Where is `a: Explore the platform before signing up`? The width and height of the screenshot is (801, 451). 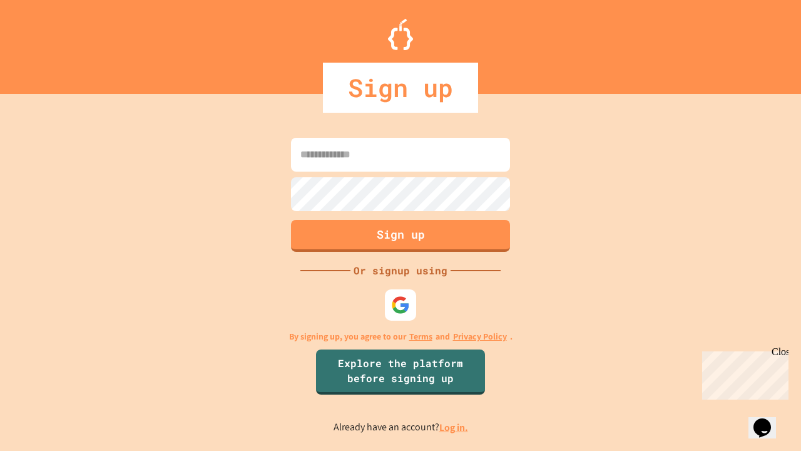
a: Explore the platform before signing up is located at coordinates (401, 372).